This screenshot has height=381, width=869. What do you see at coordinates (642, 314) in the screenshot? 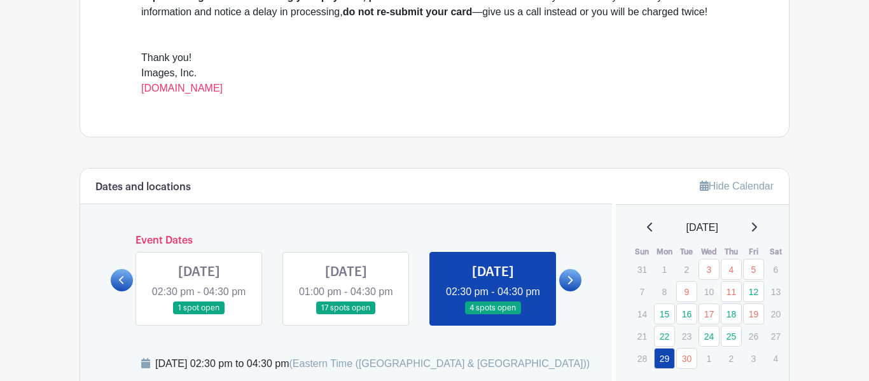
I see `p: 14` at bounding box center [642, 314].